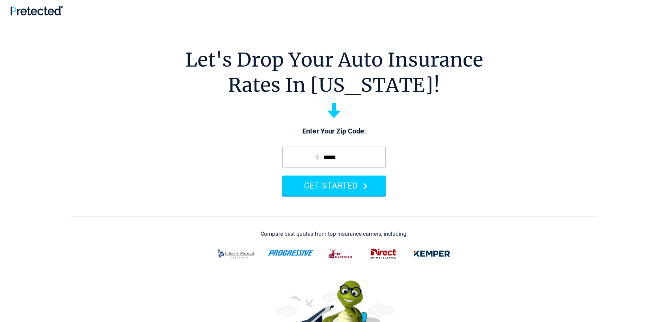  Describe the element at coordinates (334, 234) in the screenshot. I see `div: Compare best quotes from top insurance carriers, including:` at that location.